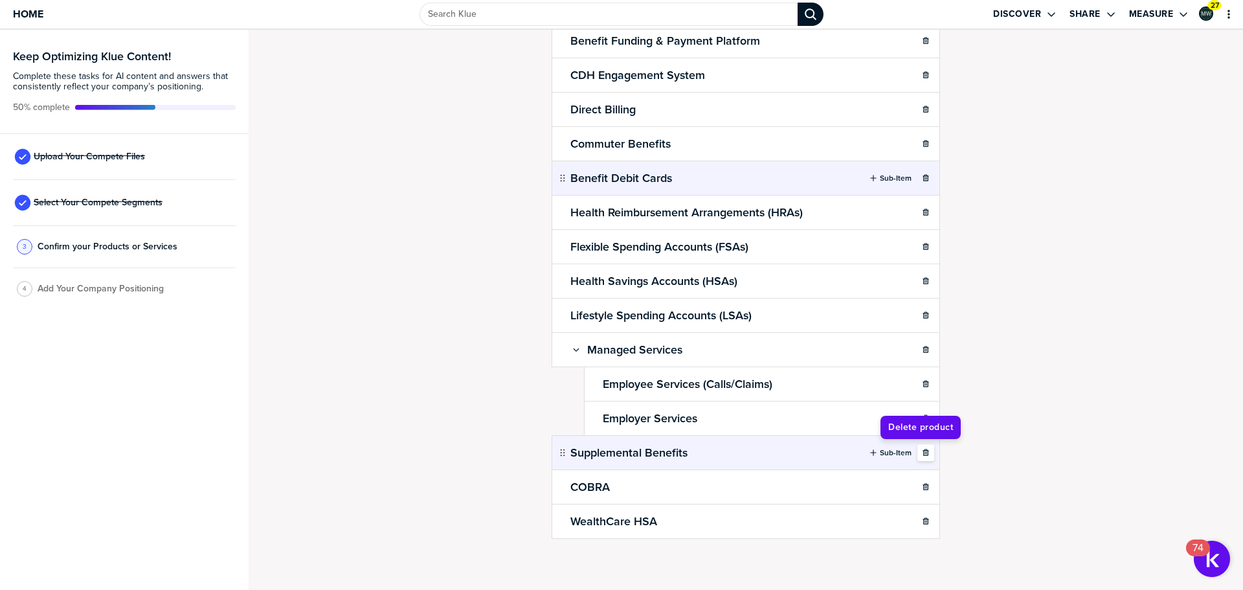 The width and height of the screenshot is (1243, 590). What do you see at coordinates (686, 212) in the screenshot?
I see `h2: Health Reimbursement Arrangements (HRAs)` at bounding box center [686, 212].